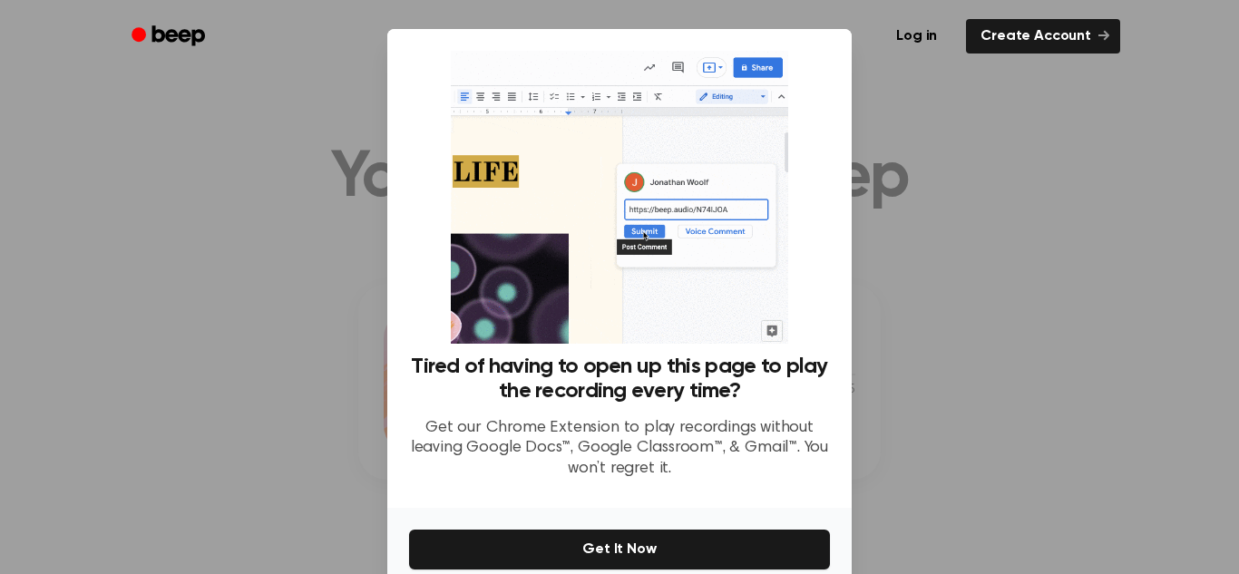 This screenshot has width=1239, height=574. What do you see at coordinates (619, 197) in the screenshot?
I see `img: Beep extension in action` at bounding box center [619, 197].